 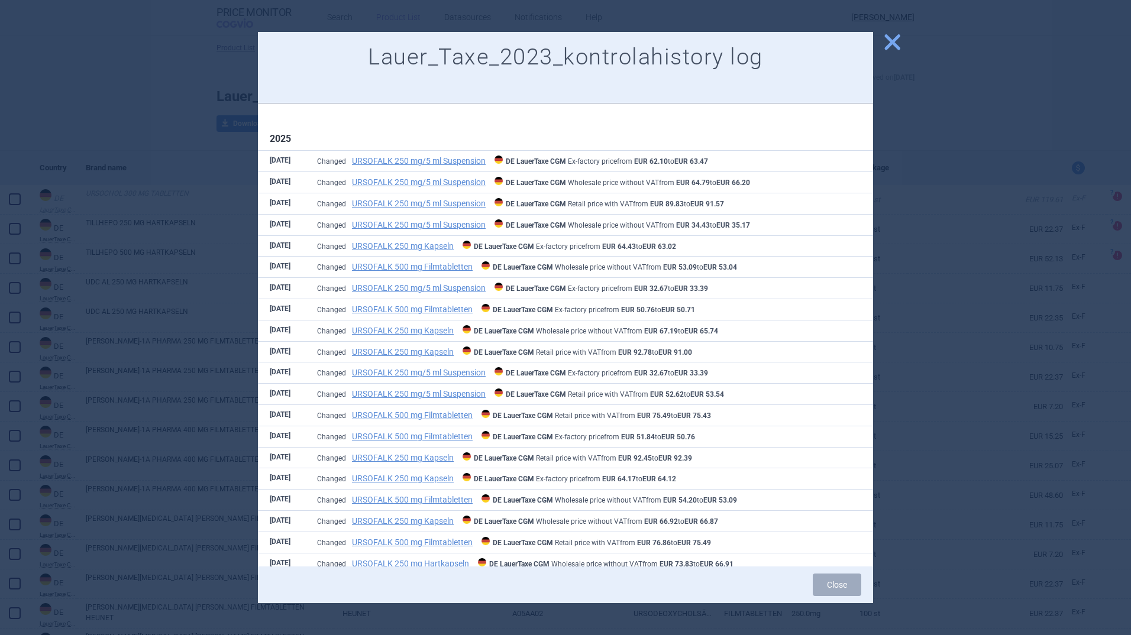 What do you see at coordinates (410, 564) in the screenshot?
I see `a: URSOFALK 250 mg Hartkapseln` at bounding box center [410, 564].